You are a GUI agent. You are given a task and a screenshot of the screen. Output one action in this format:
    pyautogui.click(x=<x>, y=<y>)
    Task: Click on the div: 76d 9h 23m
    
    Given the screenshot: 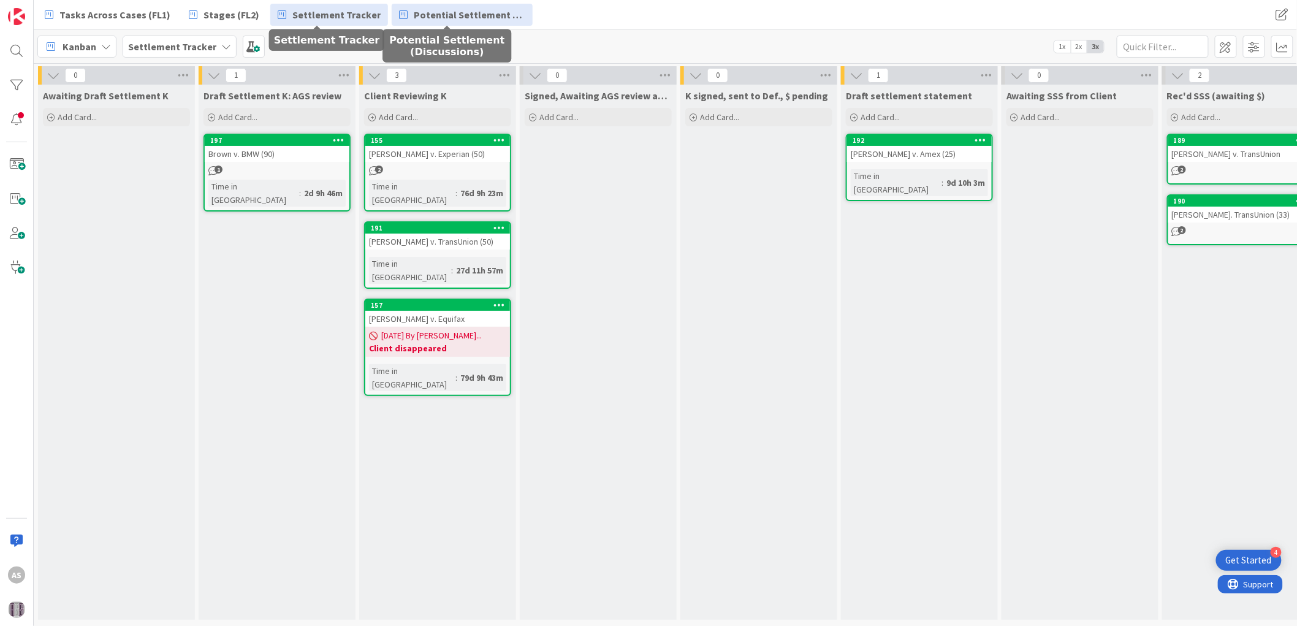 What is the action you would take?
    pyautogui.click(x=482, y=193)
    